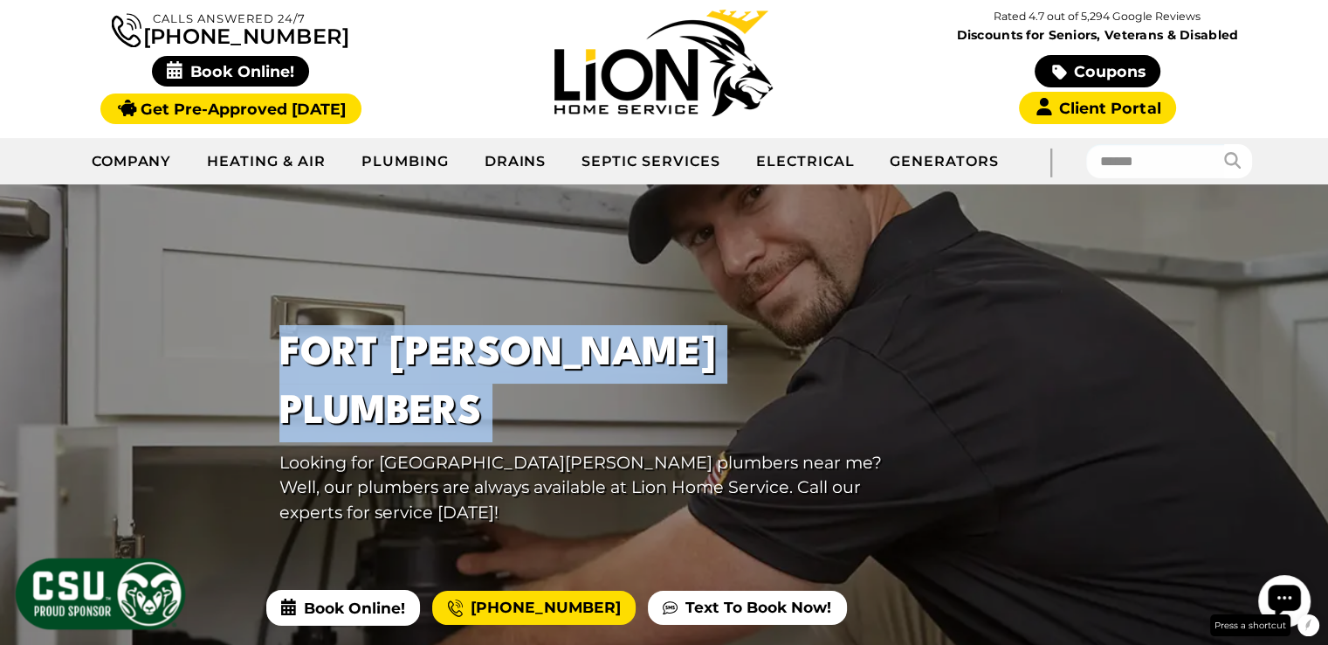 The height and width of the screenshot is (645, 1328). Describe the element at coordinates (100, 593) in the screenshot. I see `img: CSU Sponsor Badge` at that location.